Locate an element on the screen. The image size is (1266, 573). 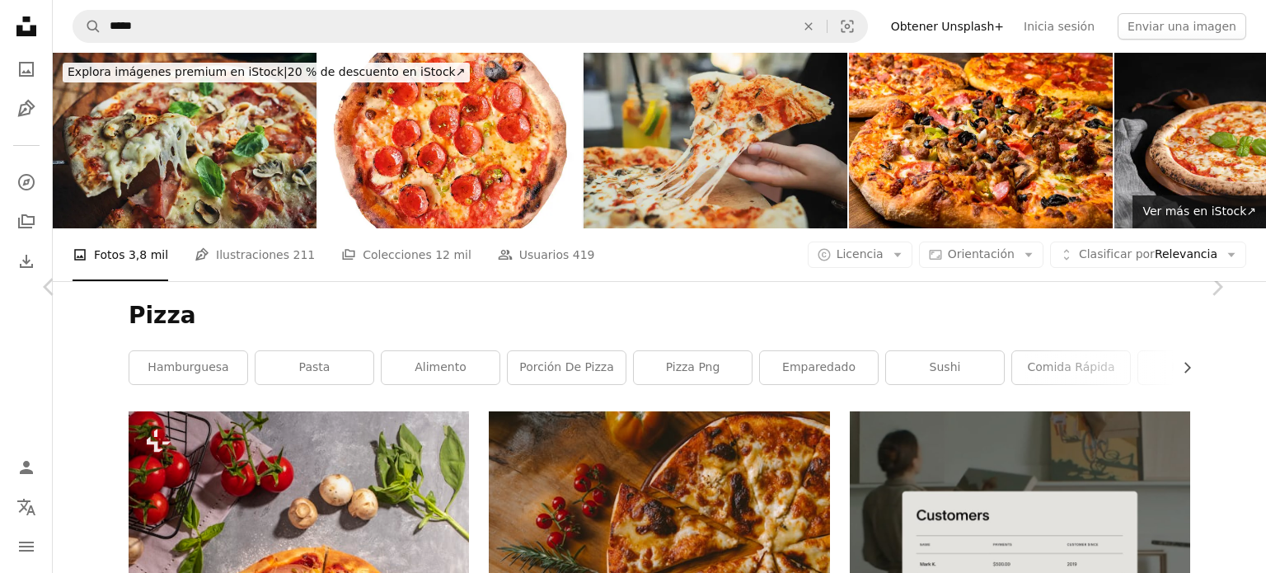
button: Buscar en Unsplash is located at coordinates (87, 26).